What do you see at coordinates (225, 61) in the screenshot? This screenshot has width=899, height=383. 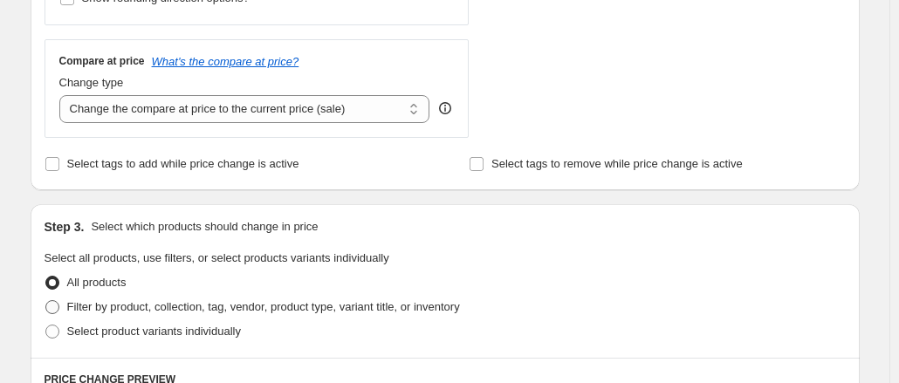 I see `i: What's the compare at price?` at bounding box center [225, 61].